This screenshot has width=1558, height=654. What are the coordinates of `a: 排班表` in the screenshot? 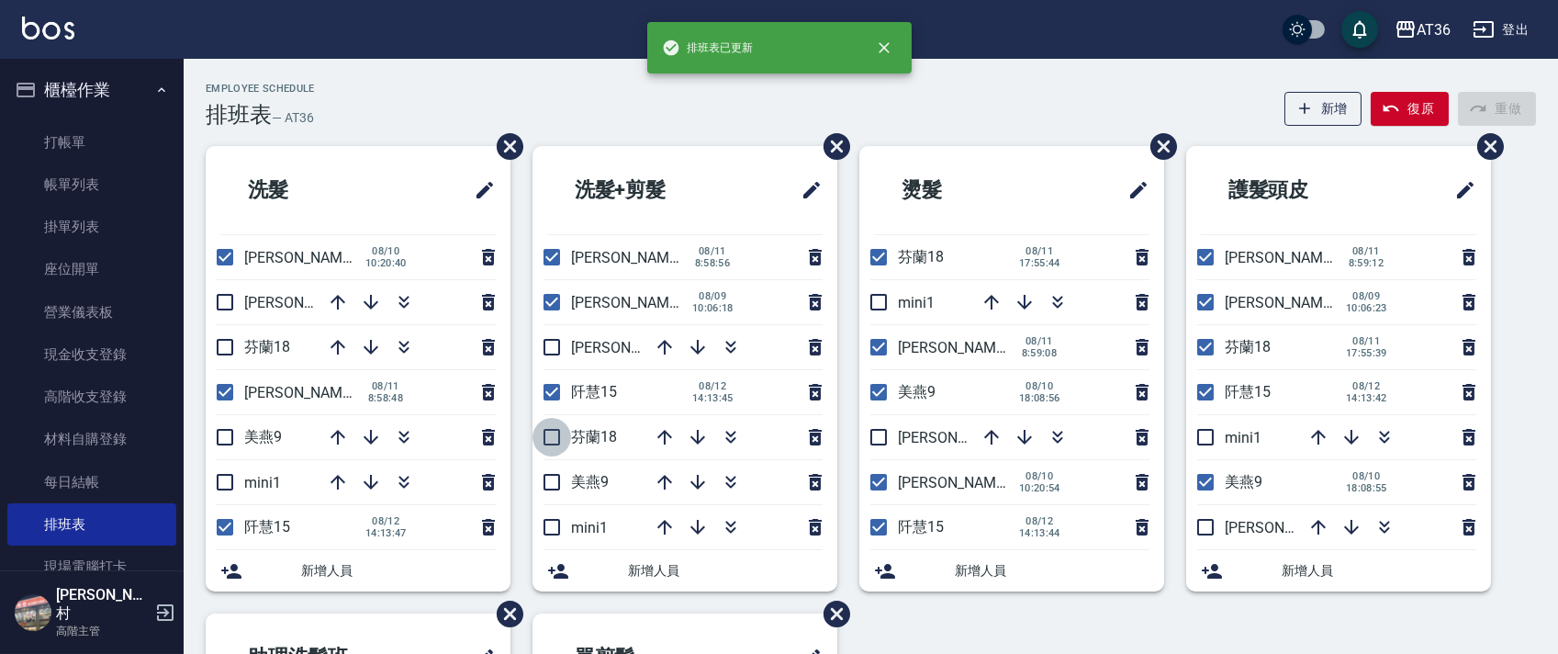 It's located at (92, 524).